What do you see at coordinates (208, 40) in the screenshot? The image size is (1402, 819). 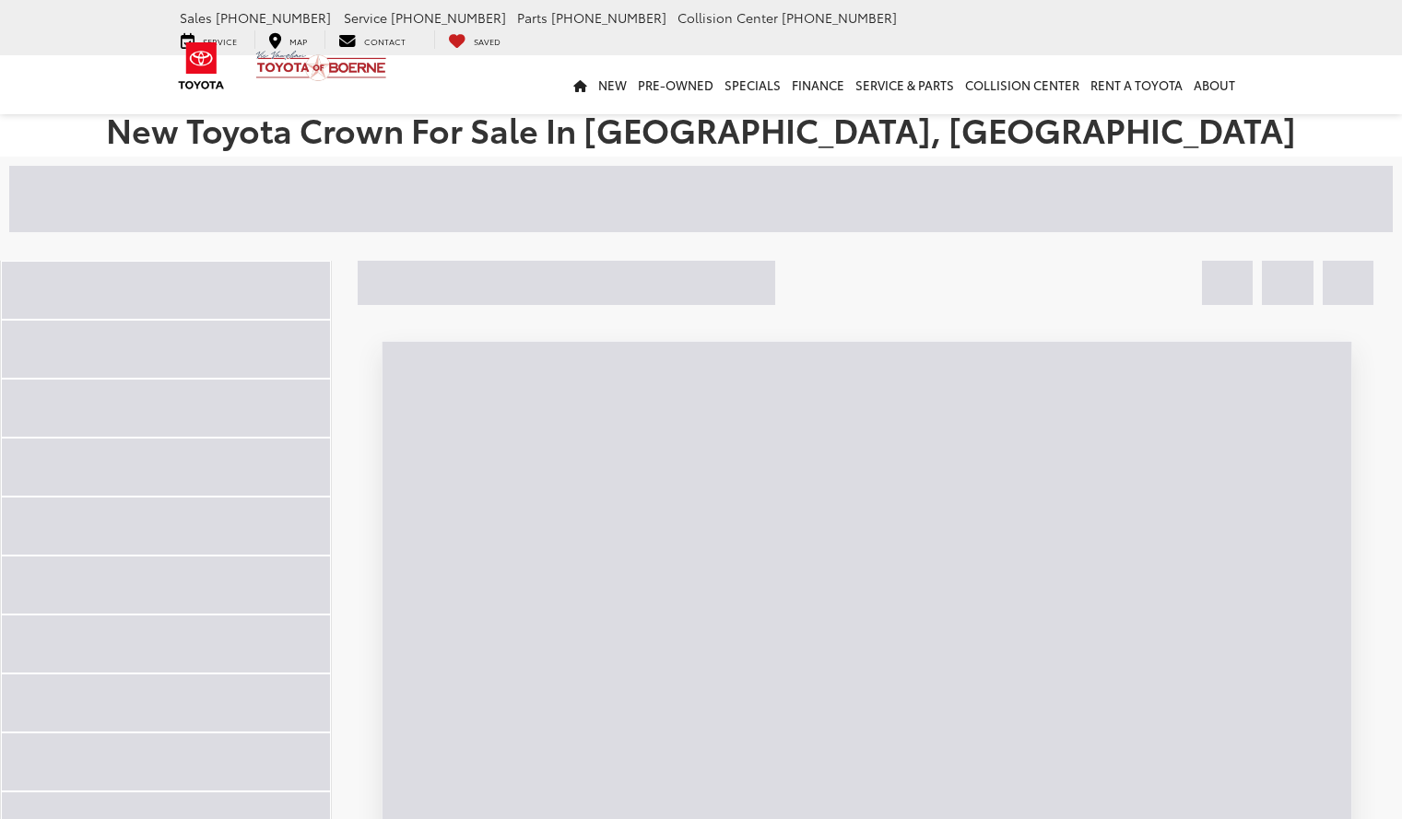 I see `a: Service` at bounding box center [208, 40].